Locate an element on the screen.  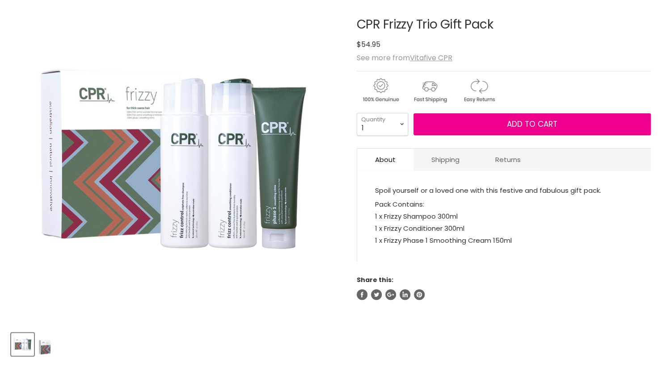
span: Add to cart is located at coordinates (532, 124).